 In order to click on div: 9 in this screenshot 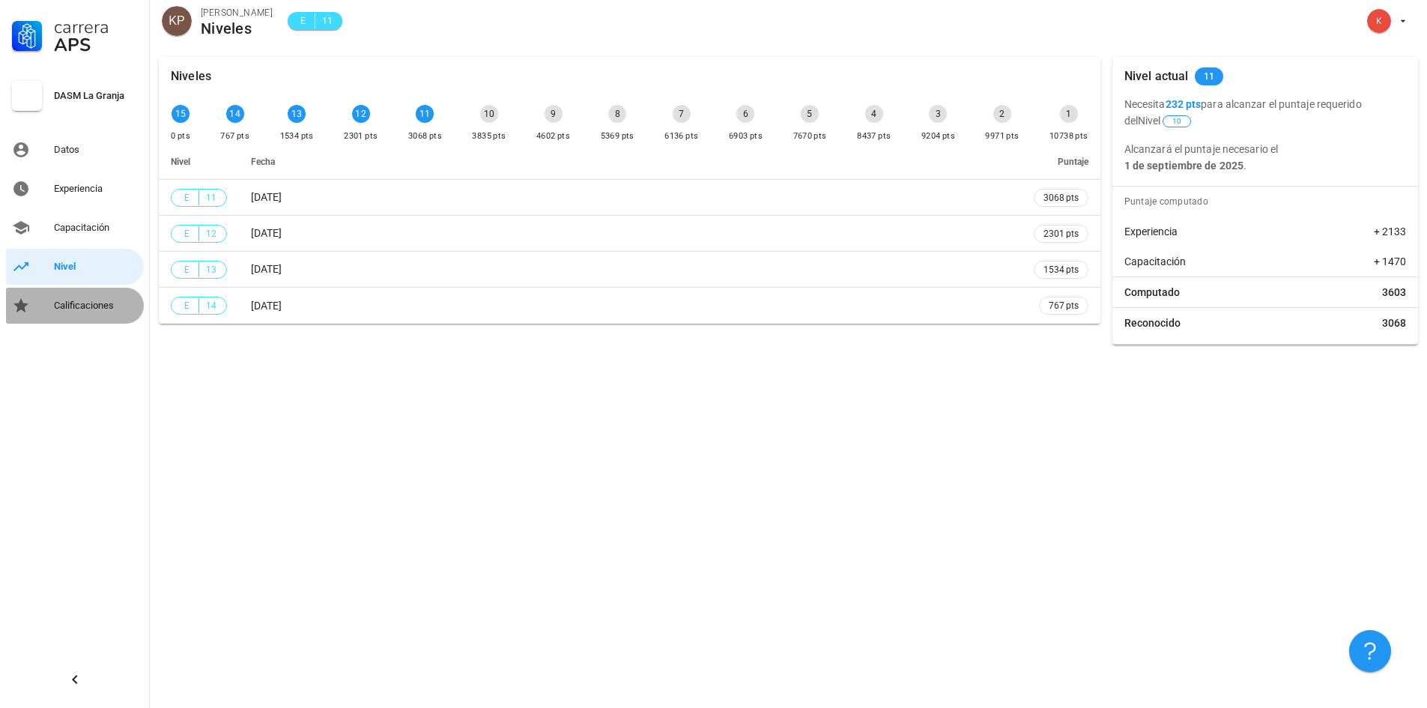, I will do `click(554, 114)`.